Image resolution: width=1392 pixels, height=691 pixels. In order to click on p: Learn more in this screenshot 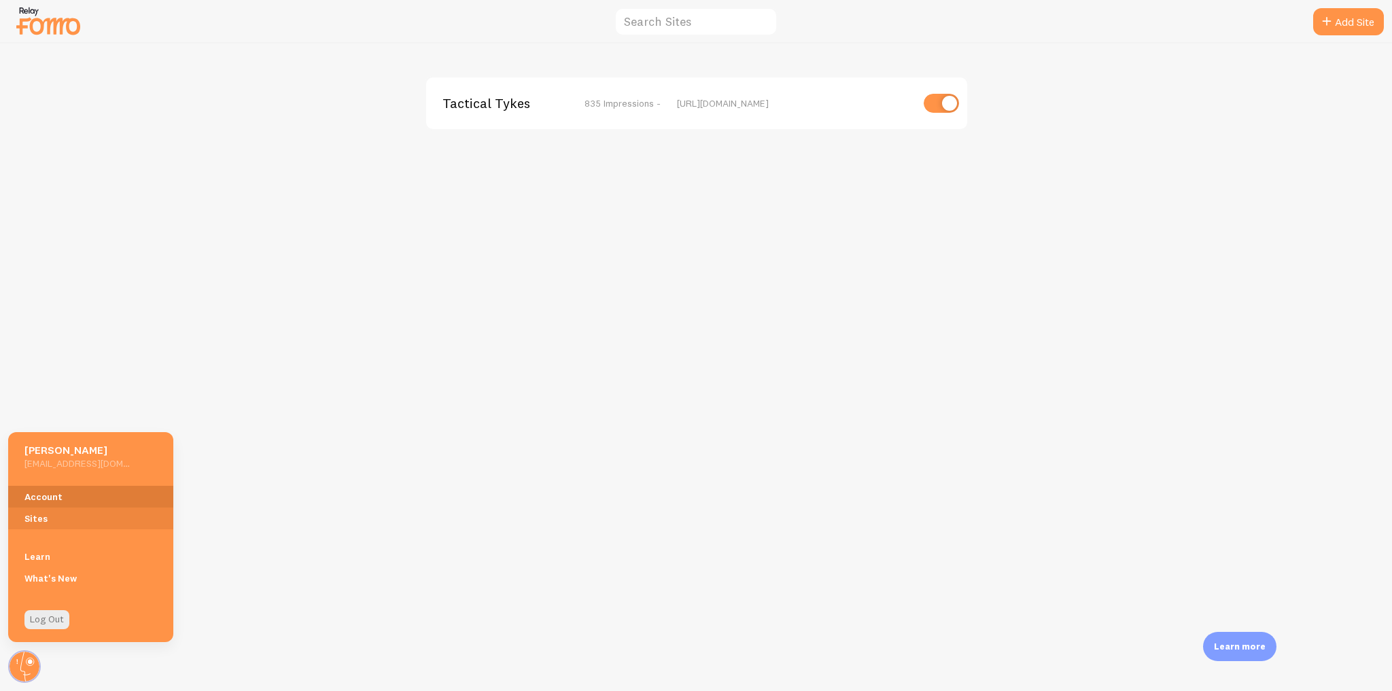, I will do `click(1240, 646)`.